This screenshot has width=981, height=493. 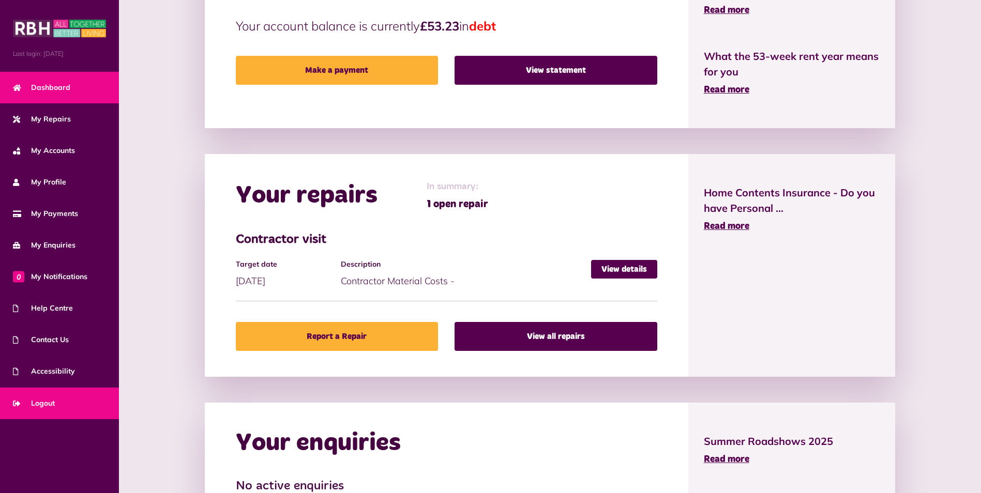 What do you see at coordinates (43, 308) in the screenshot?
I see `span: Help Centre` at bounding box center [43, 308].